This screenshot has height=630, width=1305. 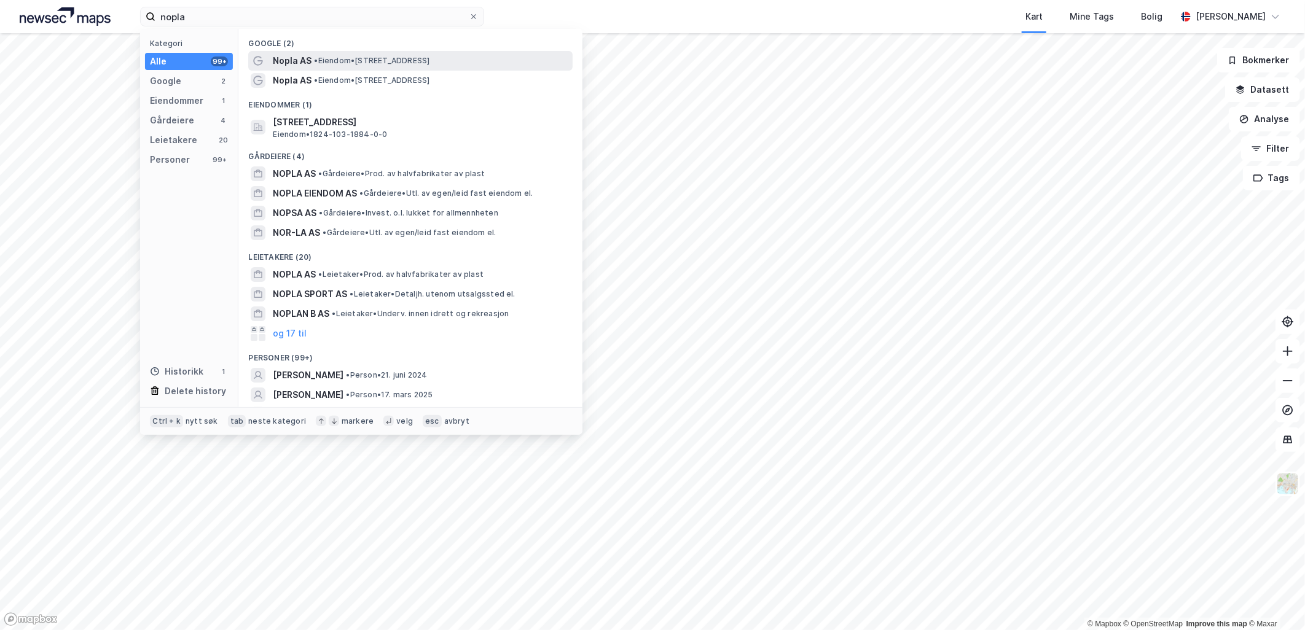 What do you see at coordinates (386, 375) in the screenshot?
I see `span: Person • 21. juni 2024` at bounding box center [386, 375].